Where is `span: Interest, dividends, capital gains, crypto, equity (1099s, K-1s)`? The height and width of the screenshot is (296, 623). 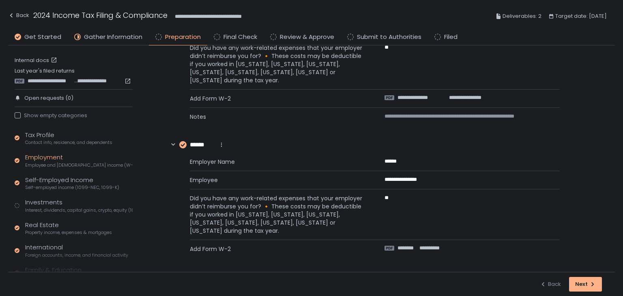 span: Interest, dividends, capital gains, crypto, equity (1099s, K-1s) is located at coordinates (79, 210).